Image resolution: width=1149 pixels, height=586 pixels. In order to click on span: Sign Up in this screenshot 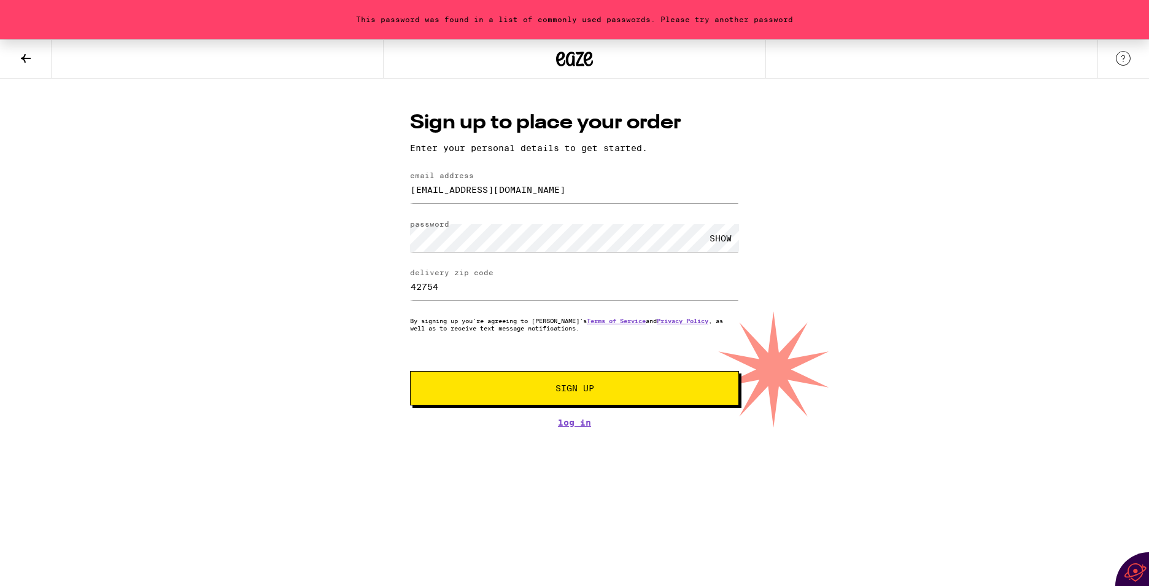, I will do `click(574, 388)`.